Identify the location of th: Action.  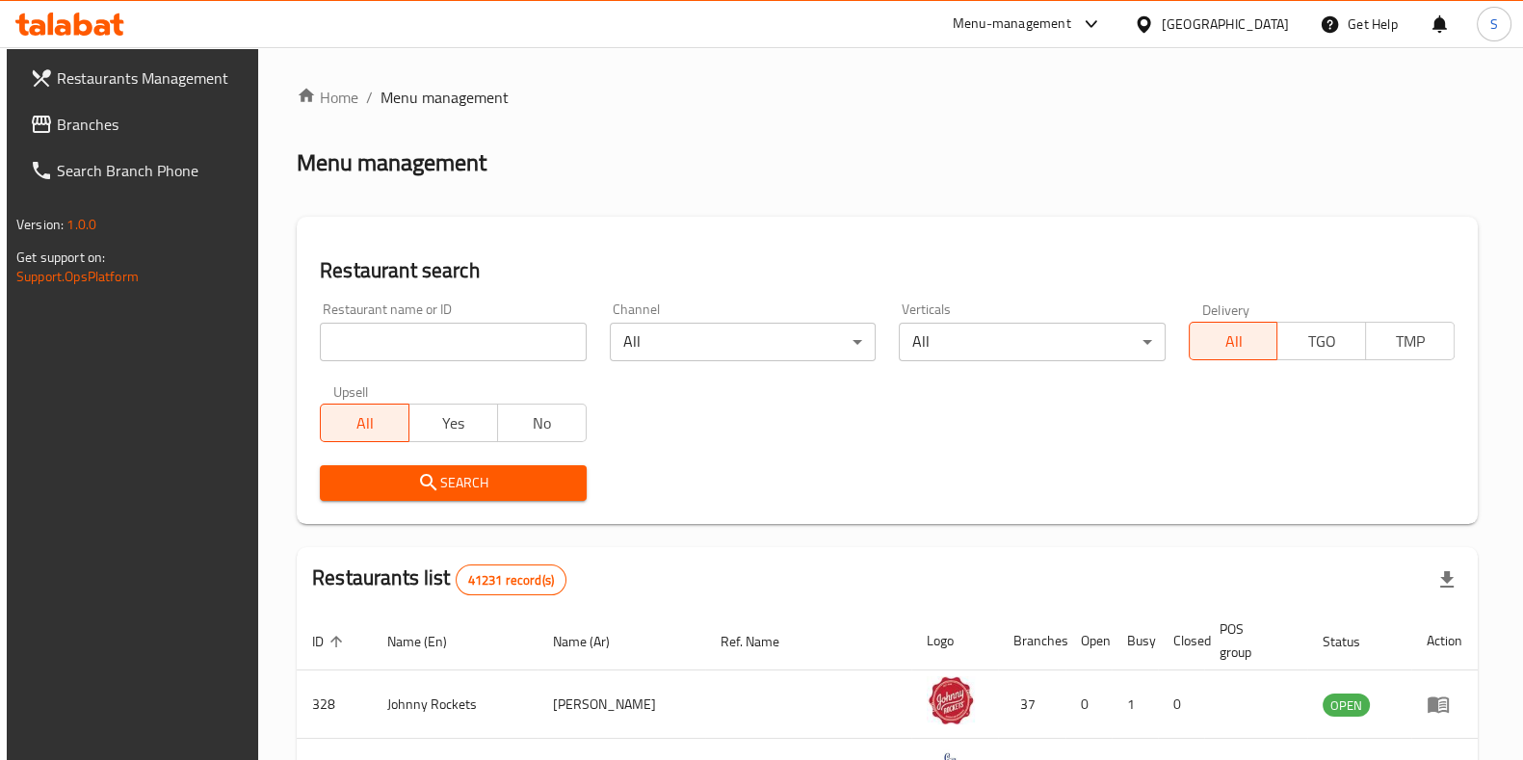
(1444, 641).